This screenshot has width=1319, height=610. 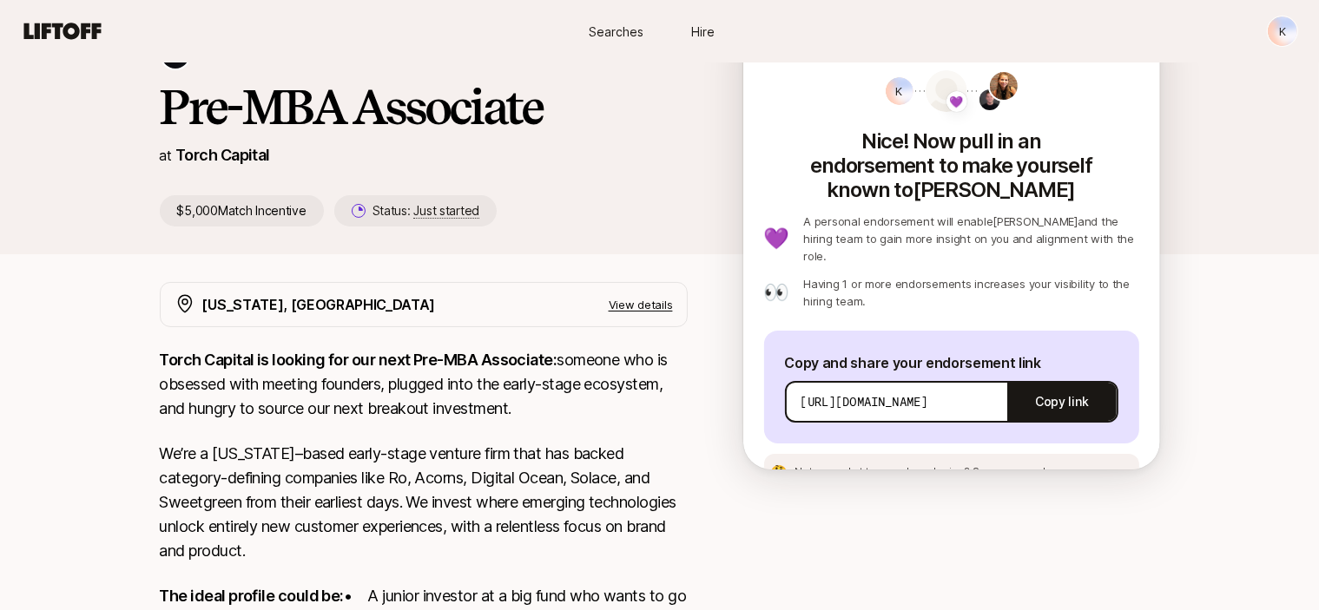 I want to click on span: Just started, so click(x=446, y=211).